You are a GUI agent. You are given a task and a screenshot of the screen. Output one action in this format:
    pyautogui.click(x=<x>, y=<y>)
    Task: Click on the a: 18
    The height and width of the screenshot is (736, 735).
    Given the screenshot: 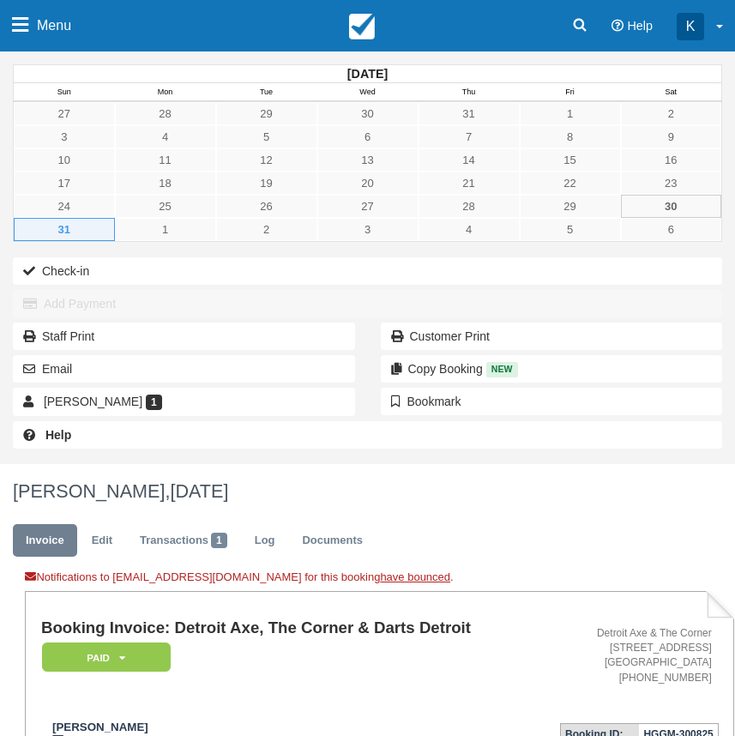 What is the action you would take?
    pyautogui.click(x=166, y=183)
    